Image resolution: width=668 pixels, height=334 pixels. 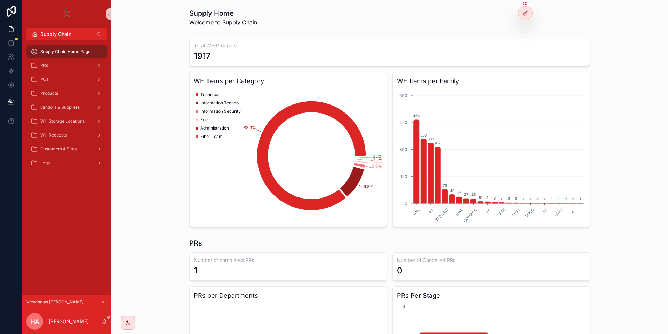 I want to click on span: Welcome to Supply Chain, so click(x=223, y=22).